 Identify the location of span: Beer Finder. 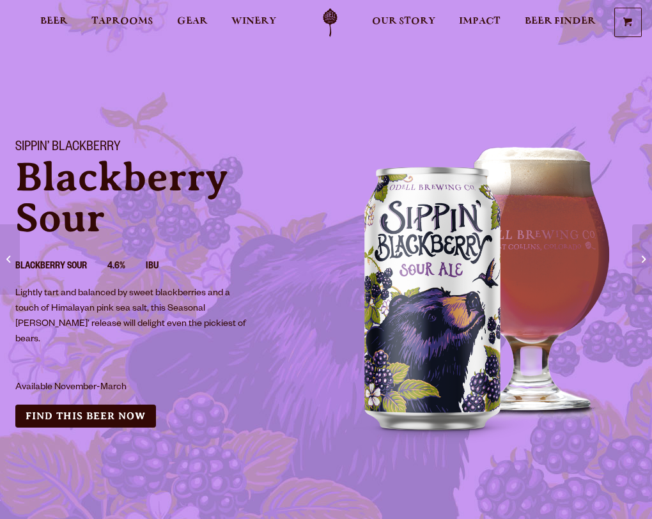
(560, 21).